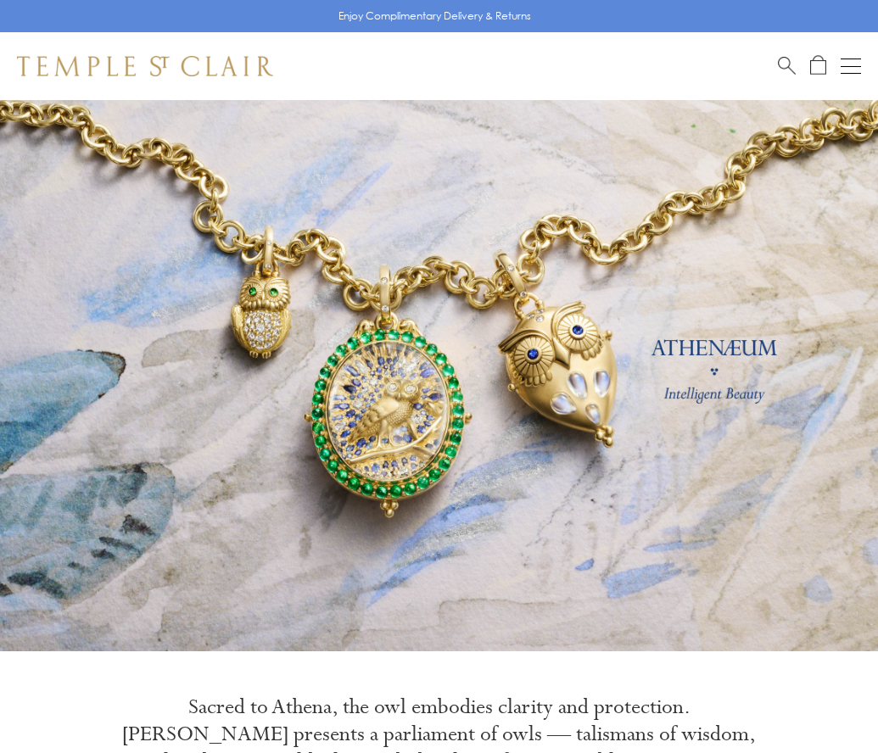 The image size is (878, 753). Describe the element at coordinates (145, 66) in the screenshot. I see `img: Temple St. Clair` at that location.